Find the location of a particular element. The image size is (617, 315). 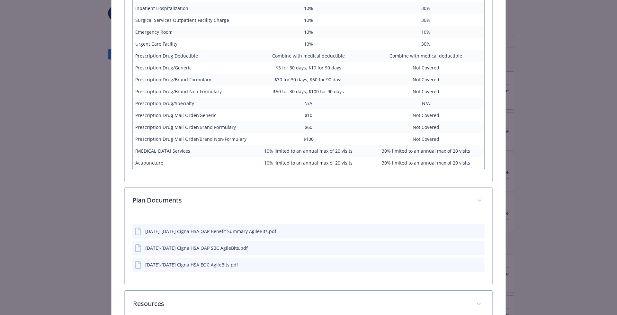

td: $100 is located at coordinates (308, 139).